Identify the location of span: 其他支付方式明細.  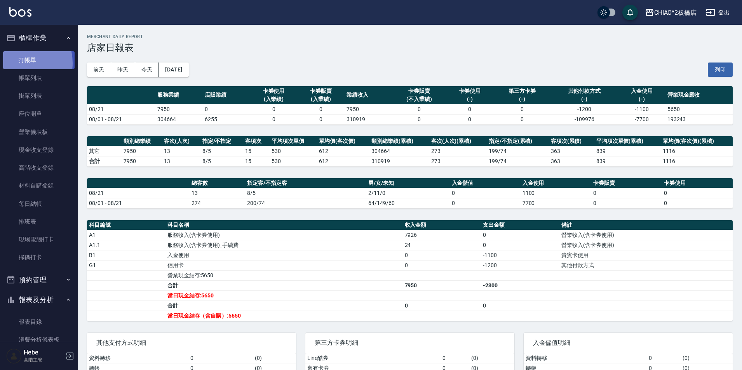
(191, 343).